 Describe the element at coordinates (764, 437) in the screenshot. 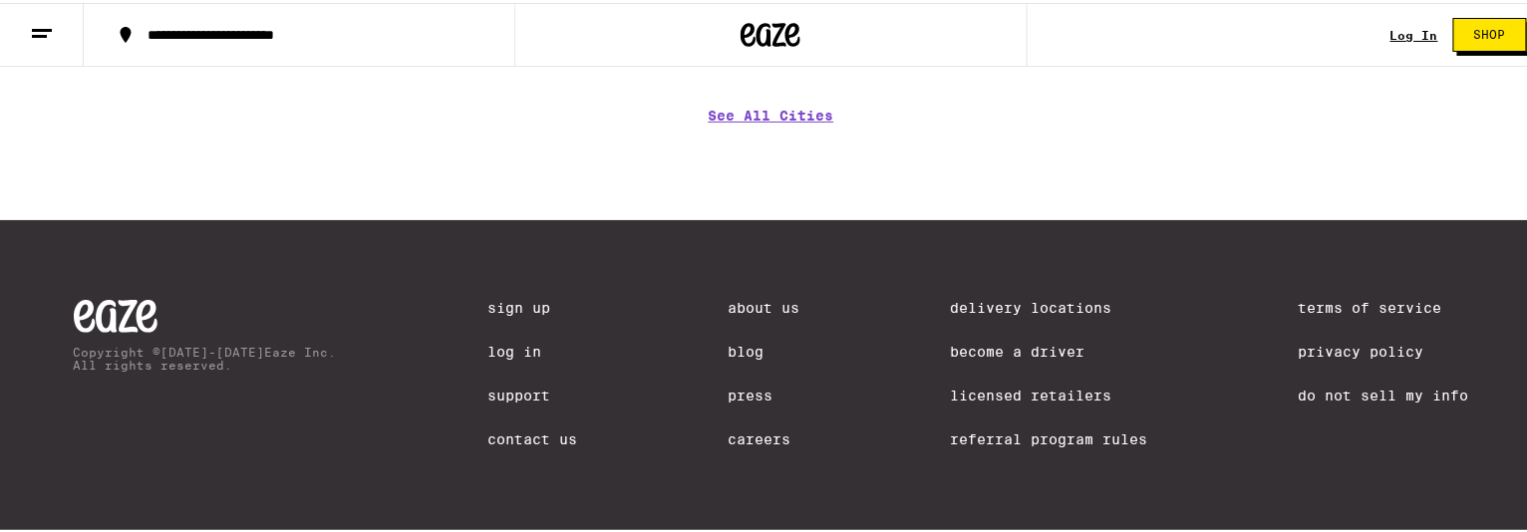

I see `a: Careers` at that location.